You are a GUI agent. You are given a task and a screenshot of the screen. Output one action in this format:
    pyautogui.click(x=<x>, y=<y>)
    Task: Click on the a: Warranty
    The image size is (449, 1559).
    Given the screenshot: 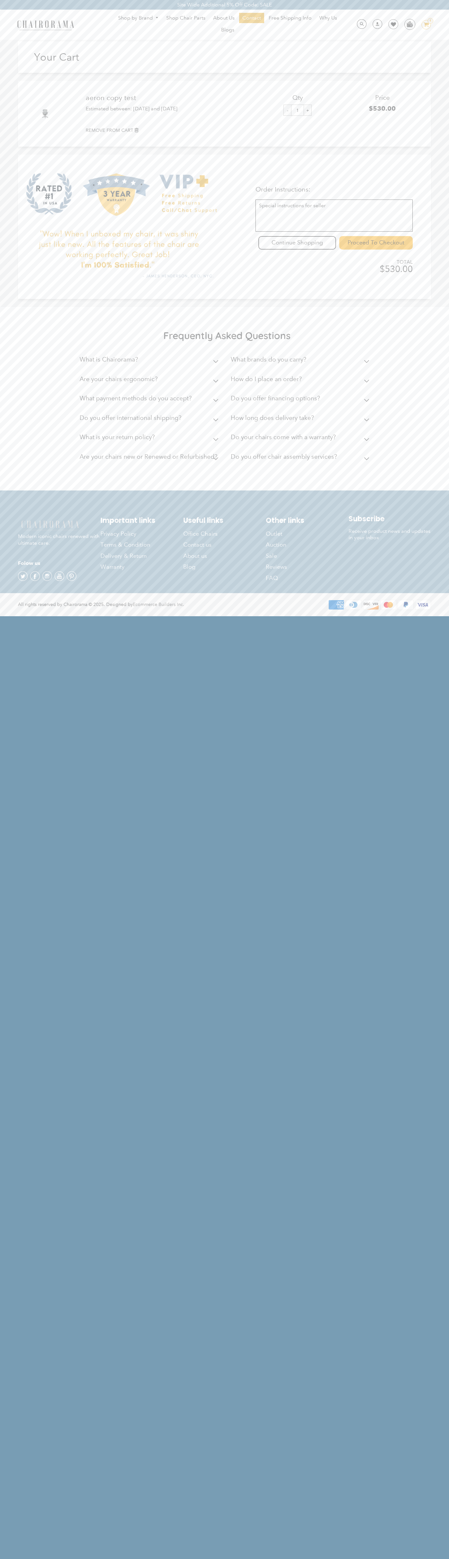 What is the action you would take?
    pyautogui.click(x=141, y=567)
    